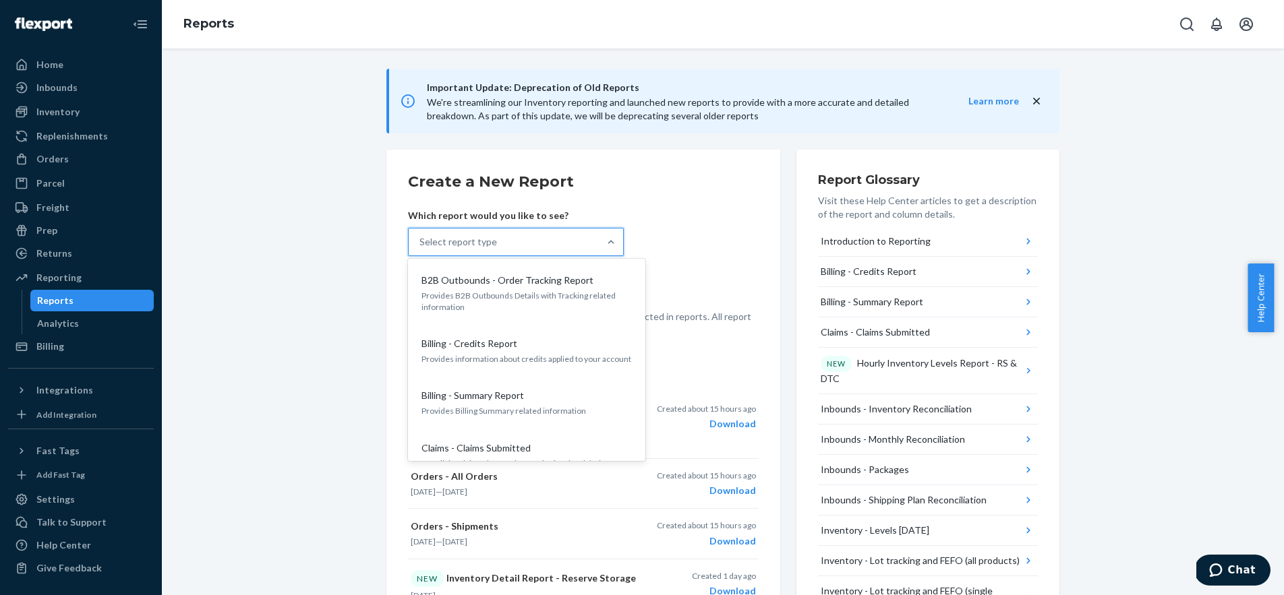 The height and width of the screenshot is (595, 1284). What do you see at coordinates (81, 159) in the screenshot?
I see `a: Orders` at bounding box center [81, 159].